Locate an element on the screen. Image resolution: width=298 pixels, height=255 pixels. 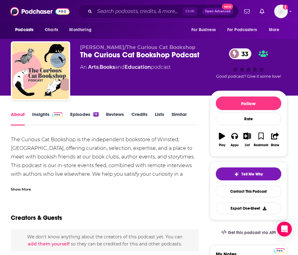
a: InsightsPodchaser Pro is located at coordinates (47, 119).